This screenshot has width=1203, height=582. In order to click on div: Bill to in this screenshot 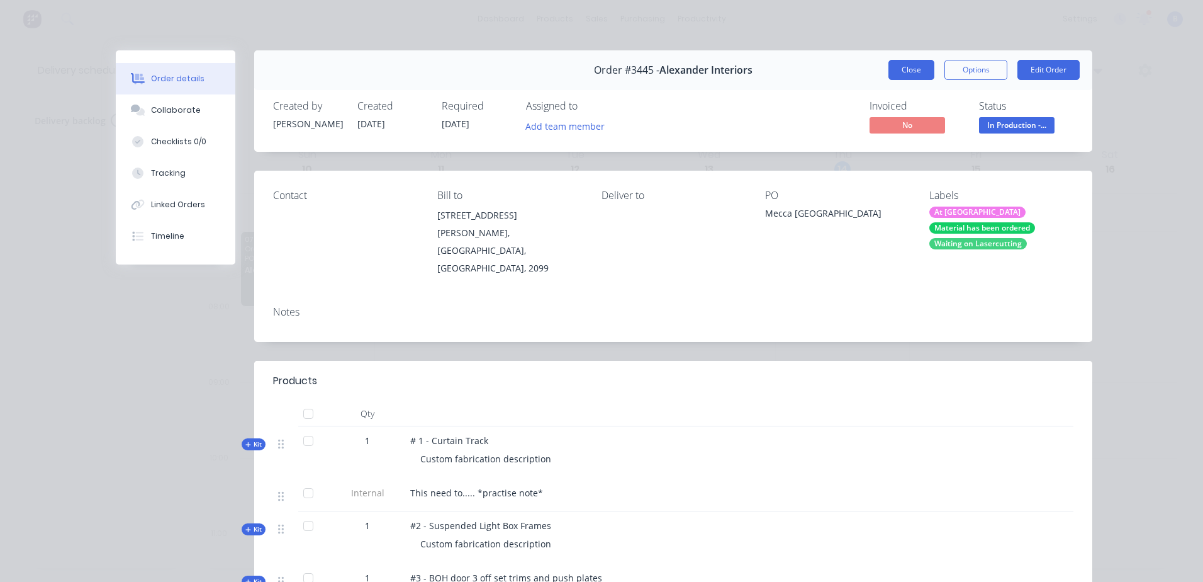, I will do `click(509, 195)`.